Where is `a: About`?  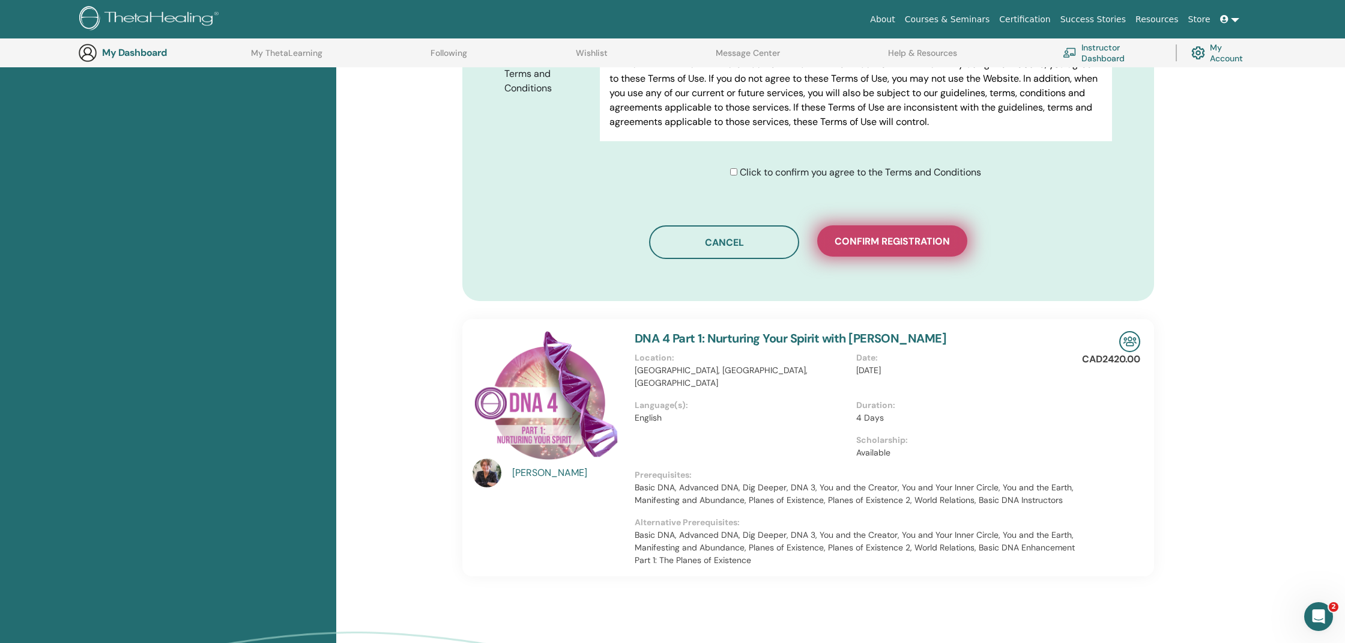 a: About is located at coordinates (882, 19).